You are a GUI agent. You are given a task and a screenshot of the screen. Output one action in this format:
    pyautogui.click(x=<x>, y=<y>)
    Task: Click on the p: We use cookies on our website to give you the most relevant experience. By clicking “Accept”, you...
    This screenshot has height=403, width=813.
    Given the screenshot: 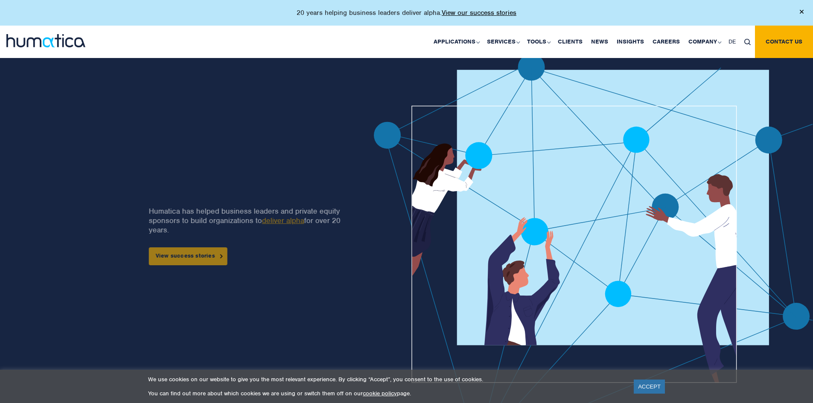 What is the action you would take?
    pyautogui.click(x=385, y=379)
    